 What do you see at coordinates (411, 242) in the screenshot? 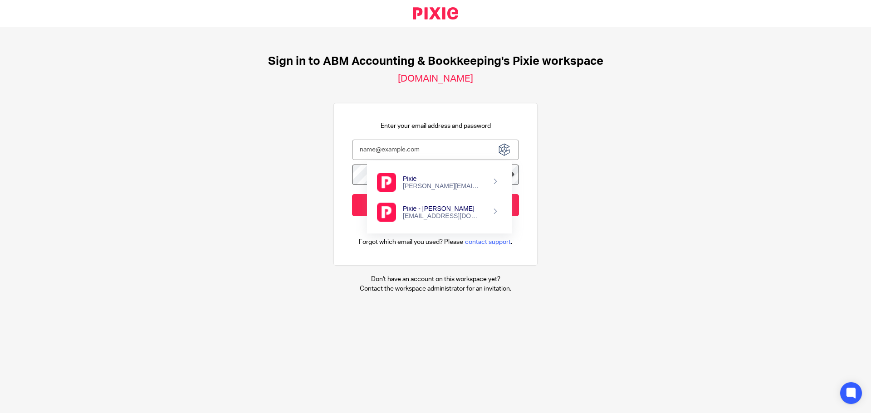
I see `span: Forgot which email you used? Please` at bounding box center [411, 242].